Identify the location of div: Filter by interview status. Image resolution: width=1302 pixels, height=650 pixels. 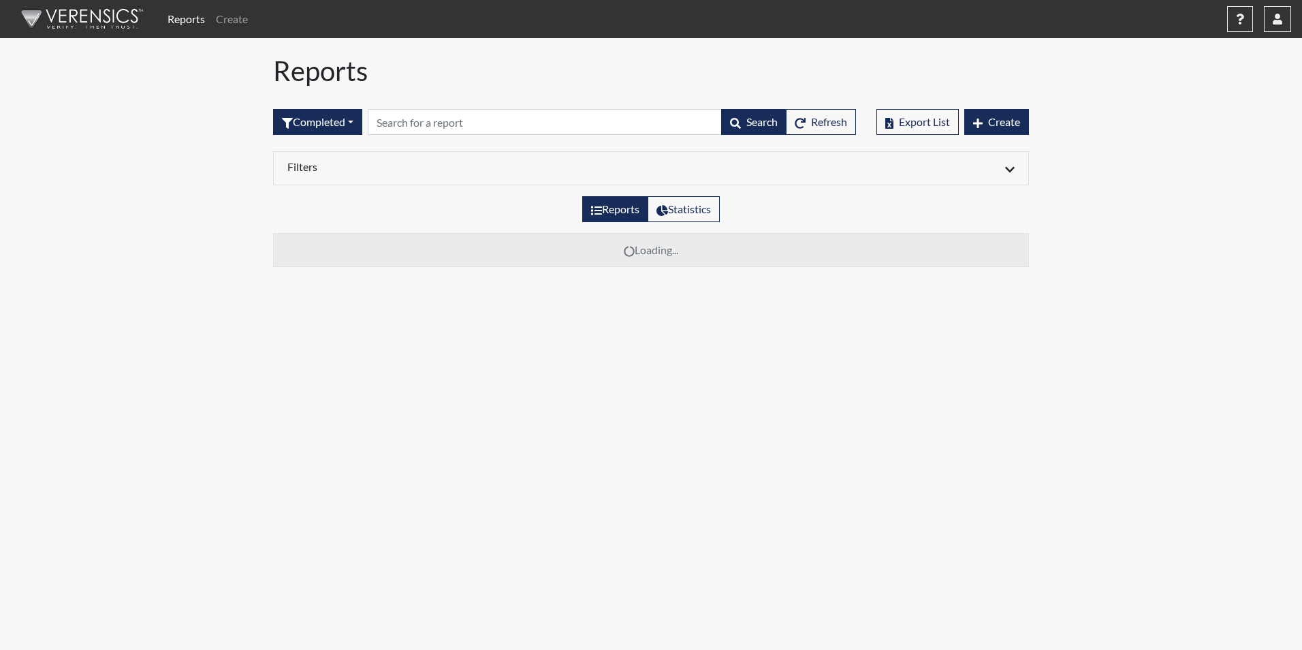
(317, 122).